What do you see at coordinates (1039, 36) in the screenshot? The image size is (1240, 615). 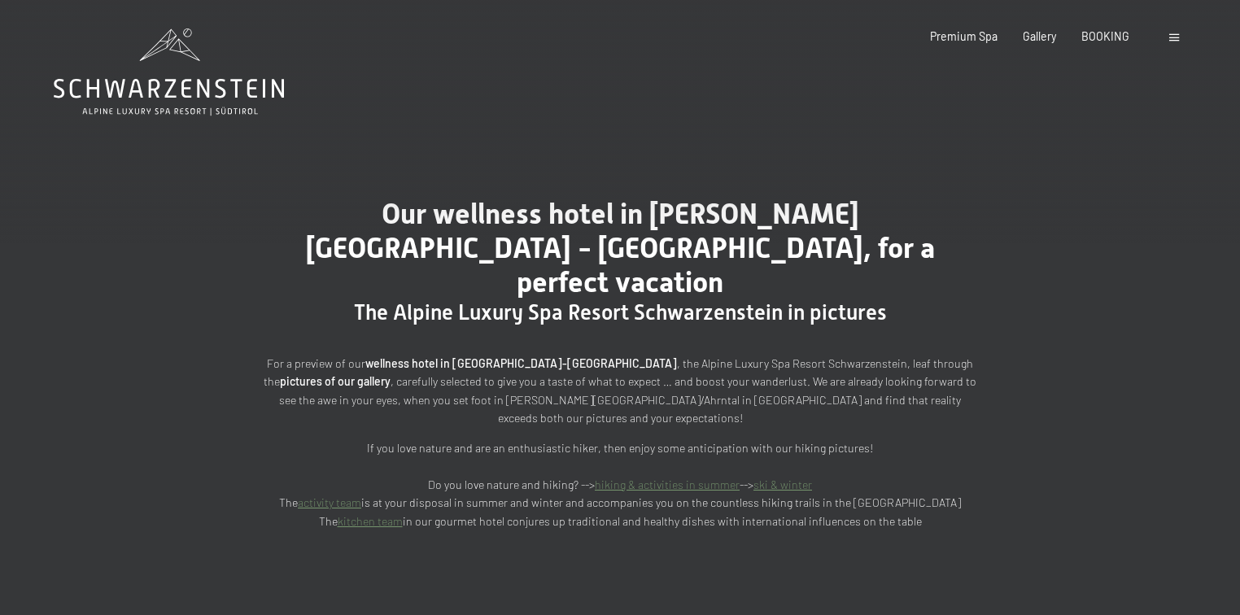 I see `a: Gallery` at bounding box center [1039, 36].